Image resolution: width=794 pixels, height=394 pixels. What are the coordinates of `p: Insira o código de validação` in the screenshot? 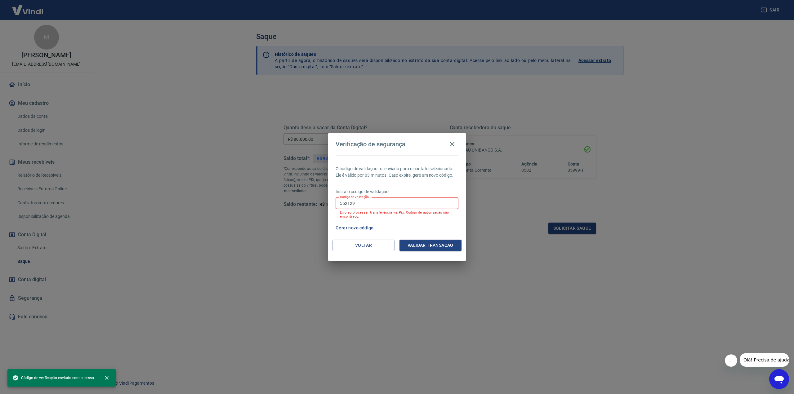 It's located at (397, 192).